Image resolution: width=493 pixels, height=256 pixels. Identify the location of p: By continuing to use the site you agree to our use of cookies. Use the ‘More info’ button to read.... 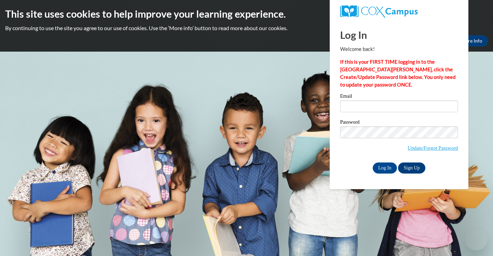
(247, 28).